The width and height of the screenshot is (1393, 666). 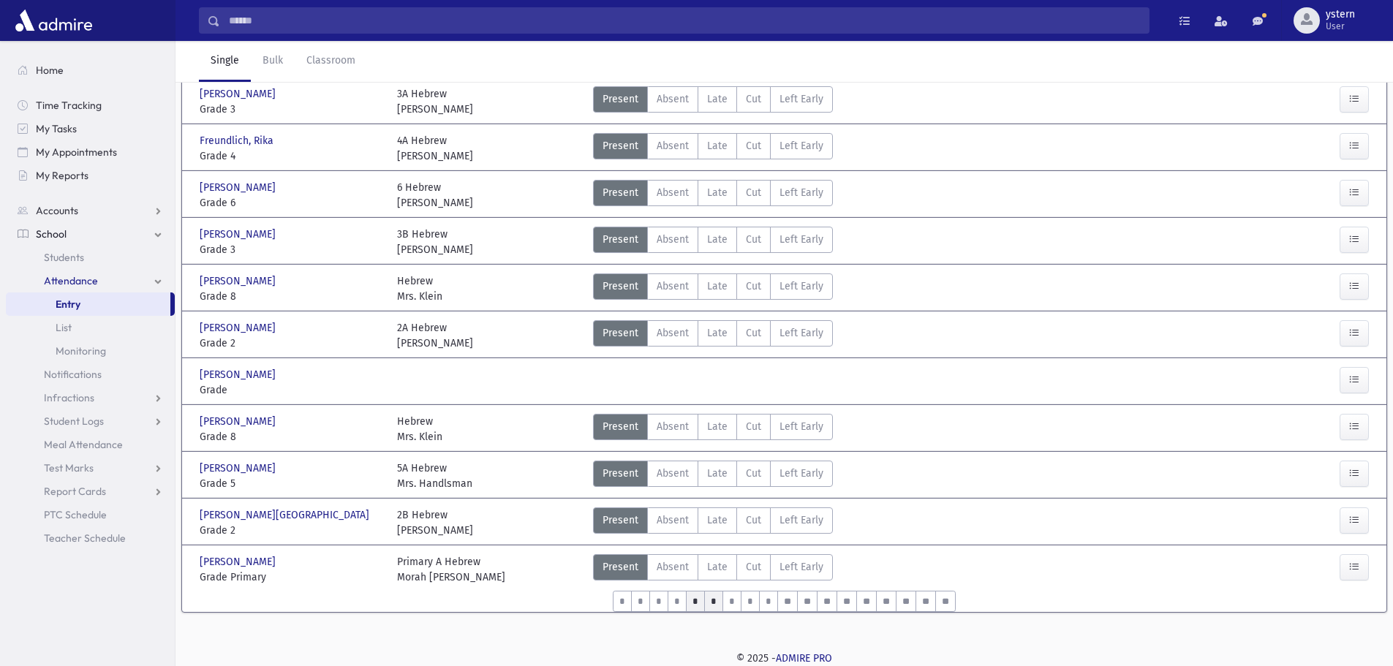 I want to click on a: Meal Attendance, so click(x=90, y=445).